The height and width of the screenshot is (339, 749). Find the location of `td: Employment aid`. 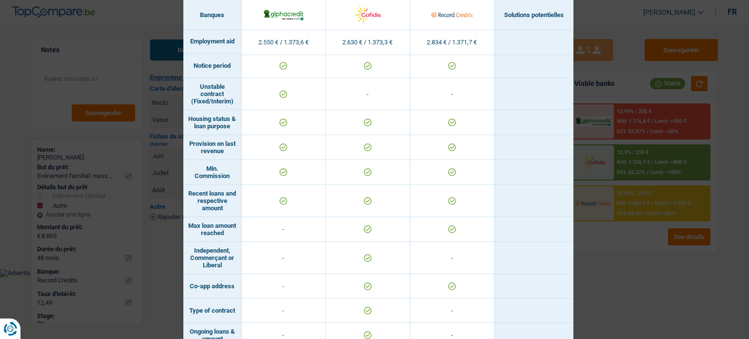

td: Employment aid is located at coordinates (213, 41).